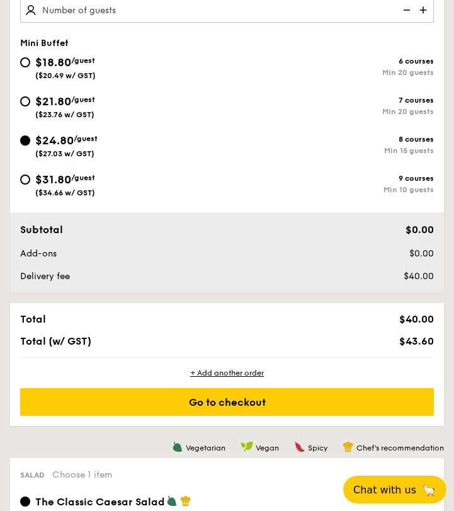  What do you see at coordinates (55, 341) in the screenshot?
I see `span: Total (w/ GST)` at bounding box center [55, 341].